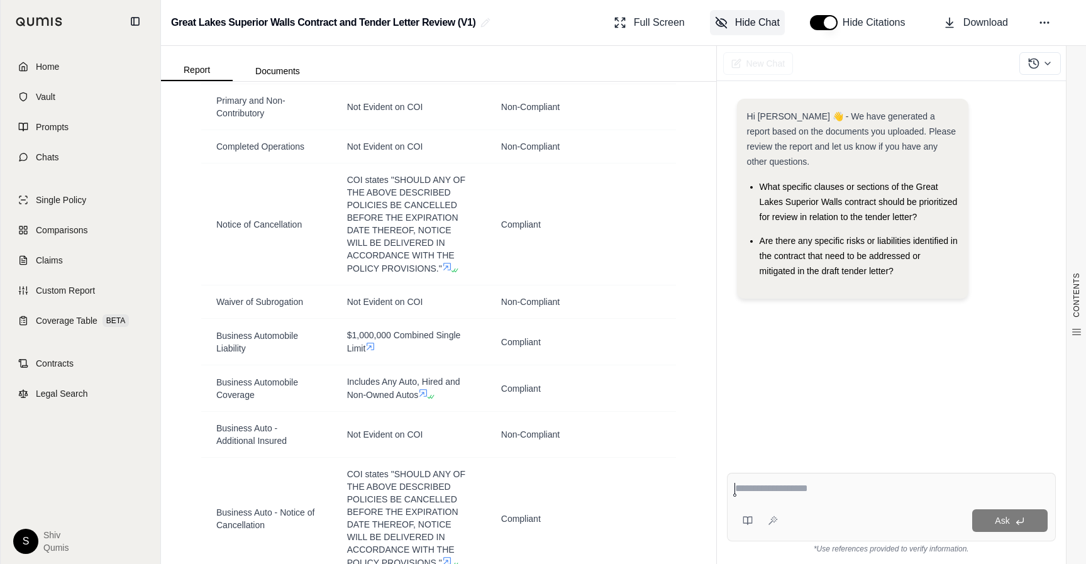  Describe the element at coordinates (55, 363) in the screenshot. I see `span: Contracts` at that location.